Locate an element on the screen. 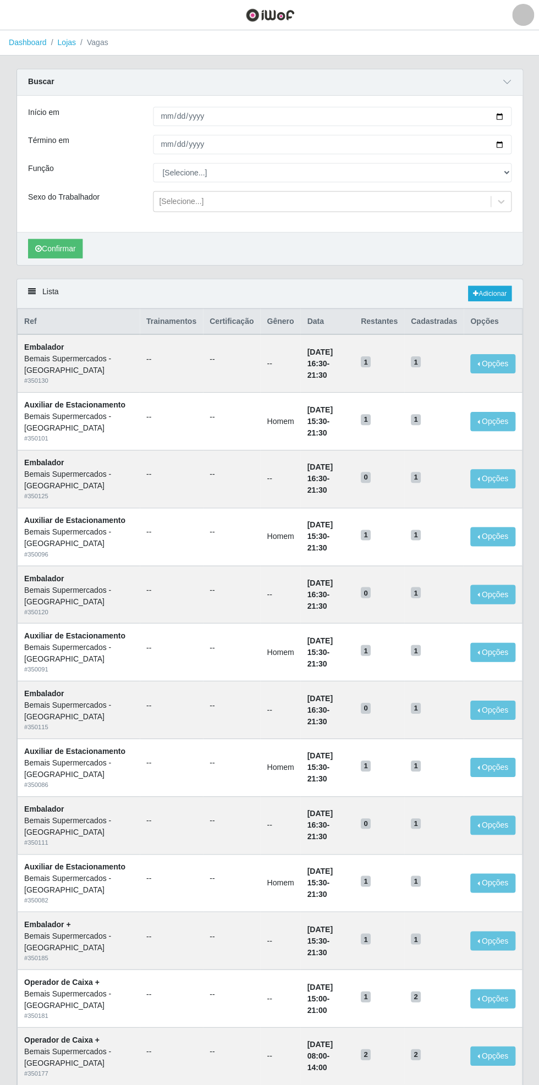  li: Vagas is located at coordinates (92, 42).